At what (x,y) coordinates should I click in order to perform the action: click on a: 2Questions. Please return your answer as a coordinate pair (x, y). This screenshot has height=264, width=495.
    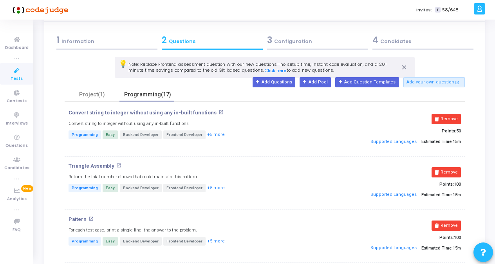
    Looking at the image, I should click on (212, 42).